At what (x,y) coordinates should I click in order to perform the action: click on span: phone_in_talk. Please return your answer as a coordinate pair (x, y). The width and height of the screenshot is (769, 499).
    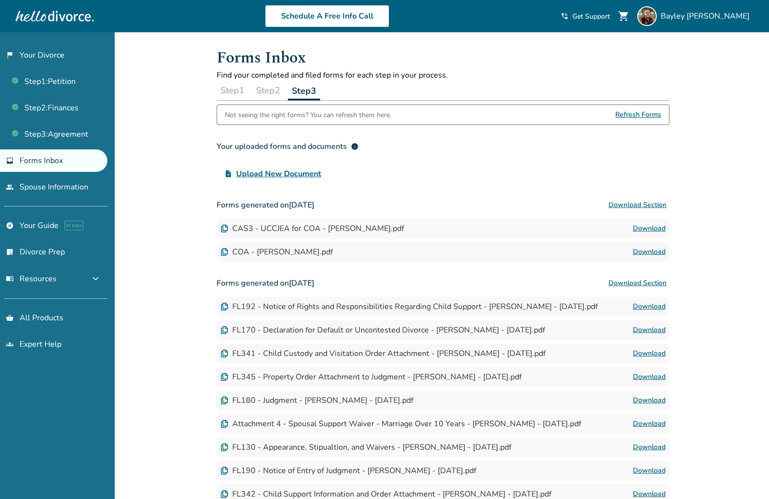
    Looking at the image, I should click on (565, 16).